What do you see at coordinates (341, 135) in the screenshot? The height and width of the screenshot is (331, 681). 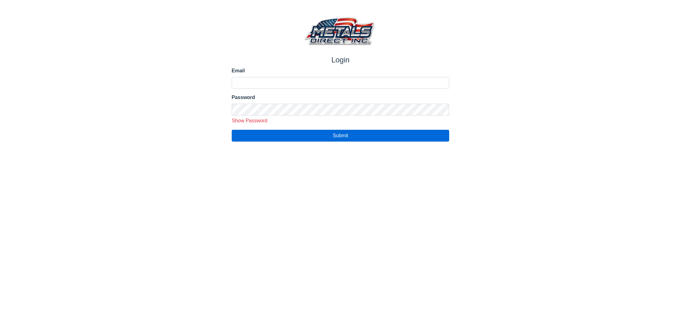 I see `span: Submit` at bounding box center [341, 135].